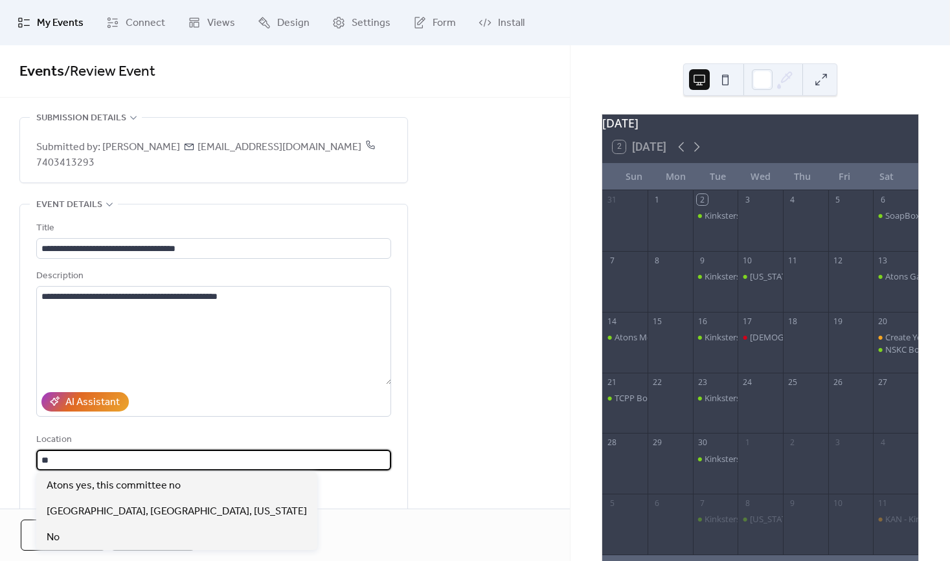 This screenshot has height=561, width=950. I want to click on div: 13, so click(882, 260).